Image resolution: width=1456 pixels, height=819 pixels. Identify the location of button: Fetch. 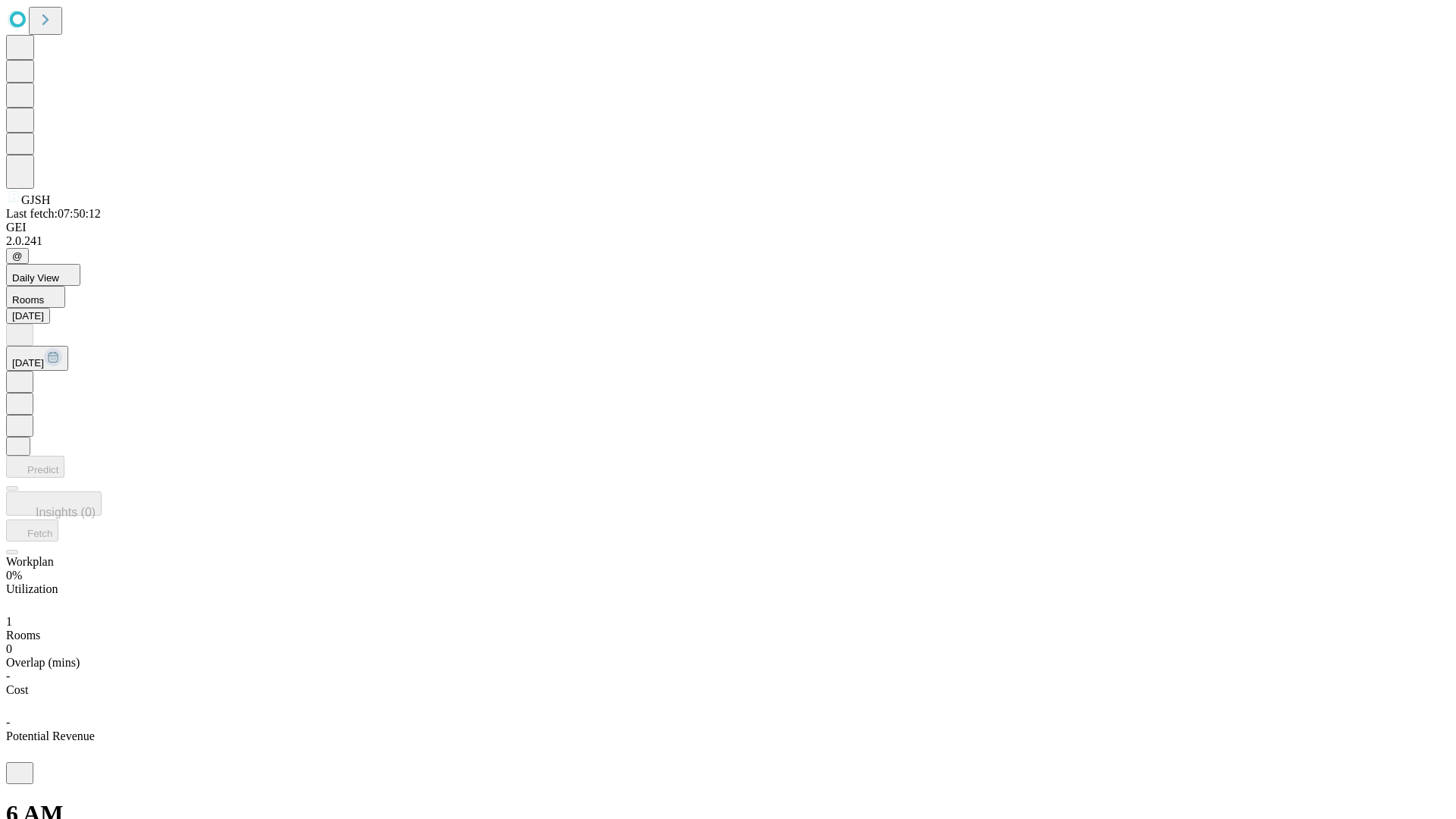
(32, 530).